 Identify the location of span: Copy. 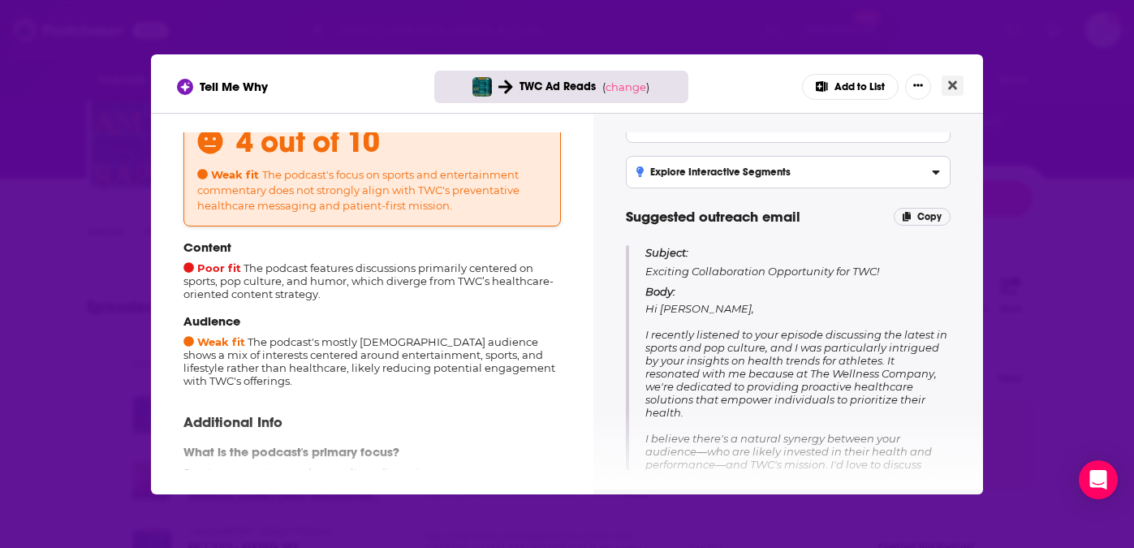
(930, 217).